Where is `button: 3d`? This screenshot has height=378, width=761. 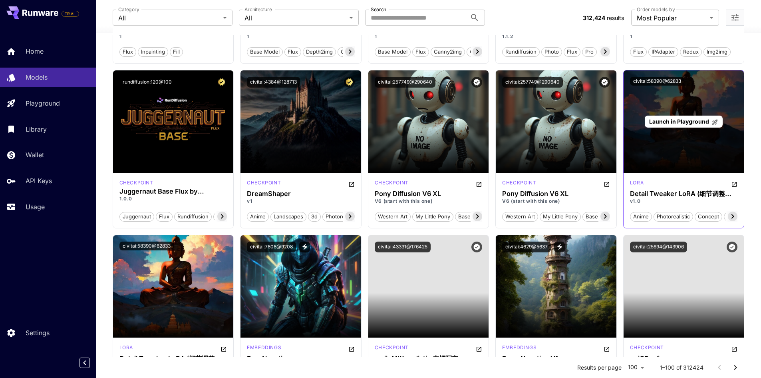 button: 3d is located at coordinates (315, 216).